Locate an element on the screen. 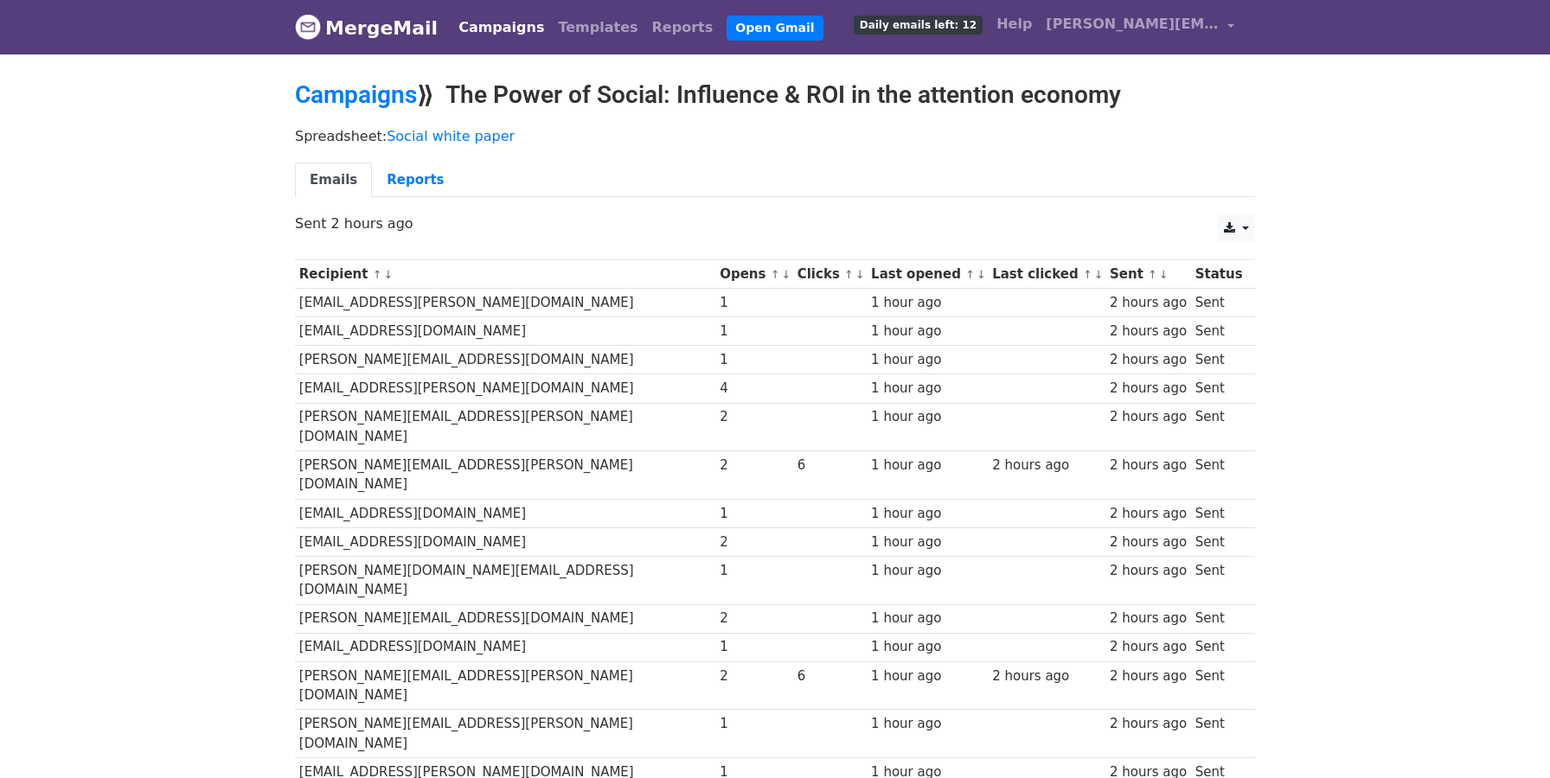 Image resolution: width=1550 pixels, height=778 pixels. th: Sent is located at coordinates (1148, 274).